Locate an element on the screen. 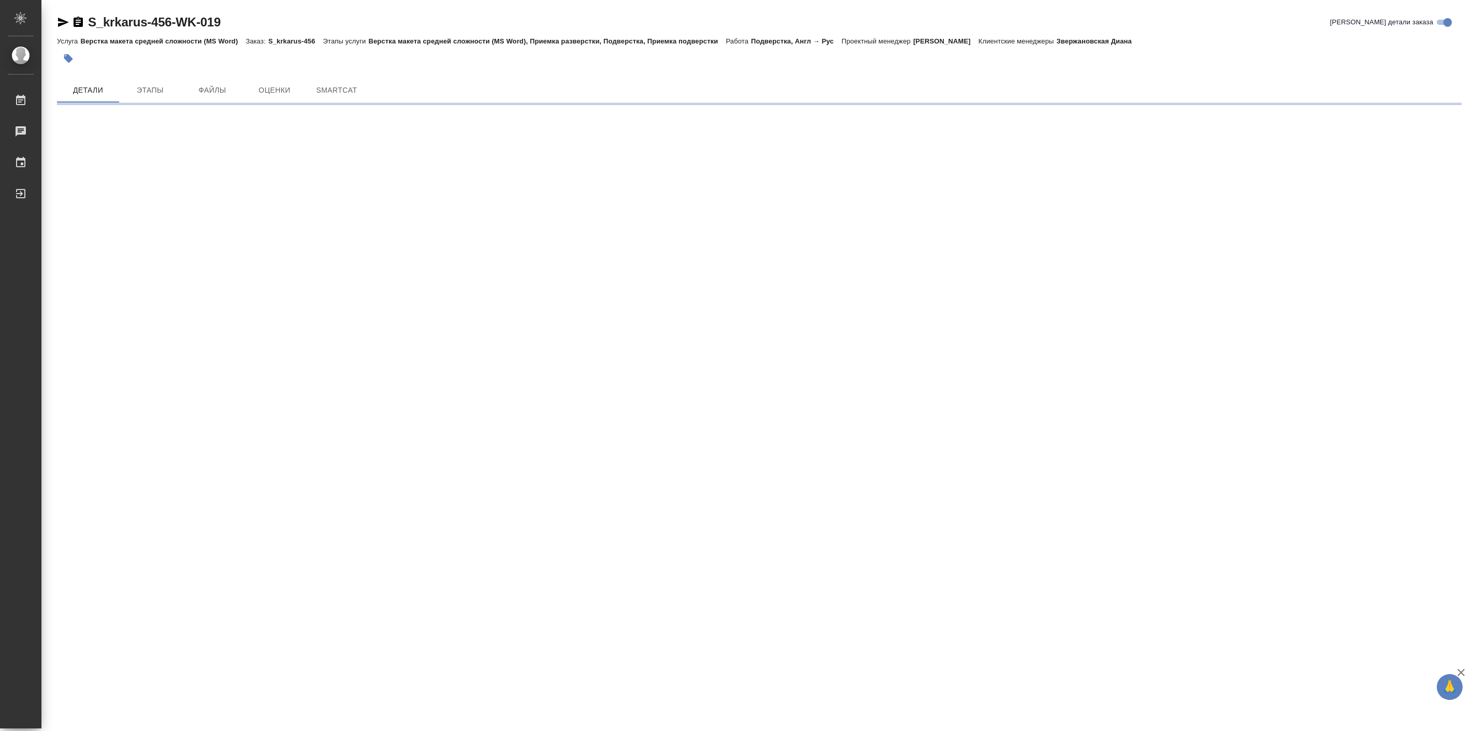 This screenshot has height=731, width=1473. p: Звержановская Диана is located at coordinates (1098, 41).